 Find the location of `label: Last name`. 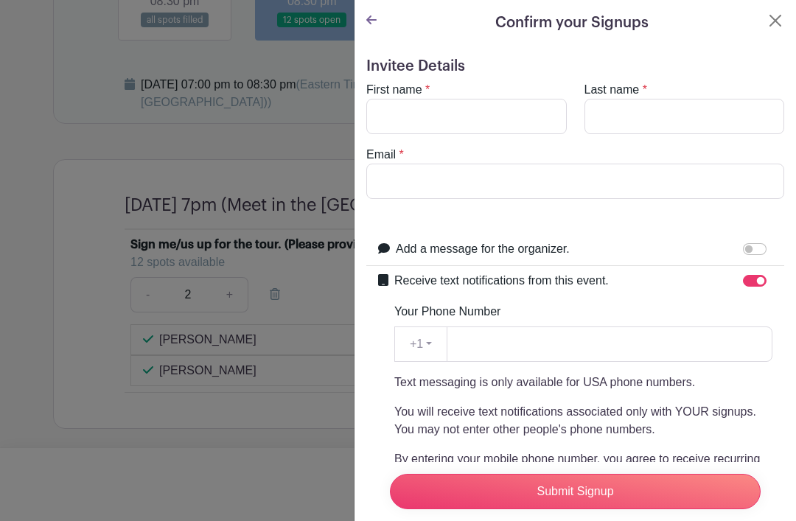

label: Last name is located at coordinates (612, 90).